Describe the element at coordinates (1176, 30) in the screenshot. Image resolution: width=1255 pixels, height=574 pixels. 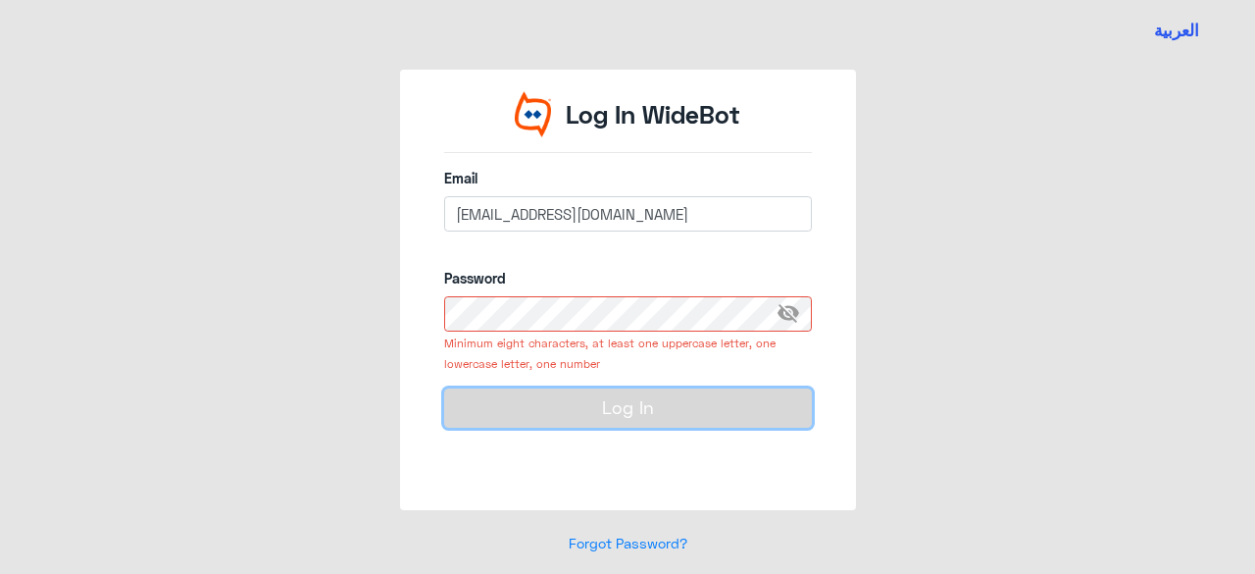
I see `a: Switch language` at that location.